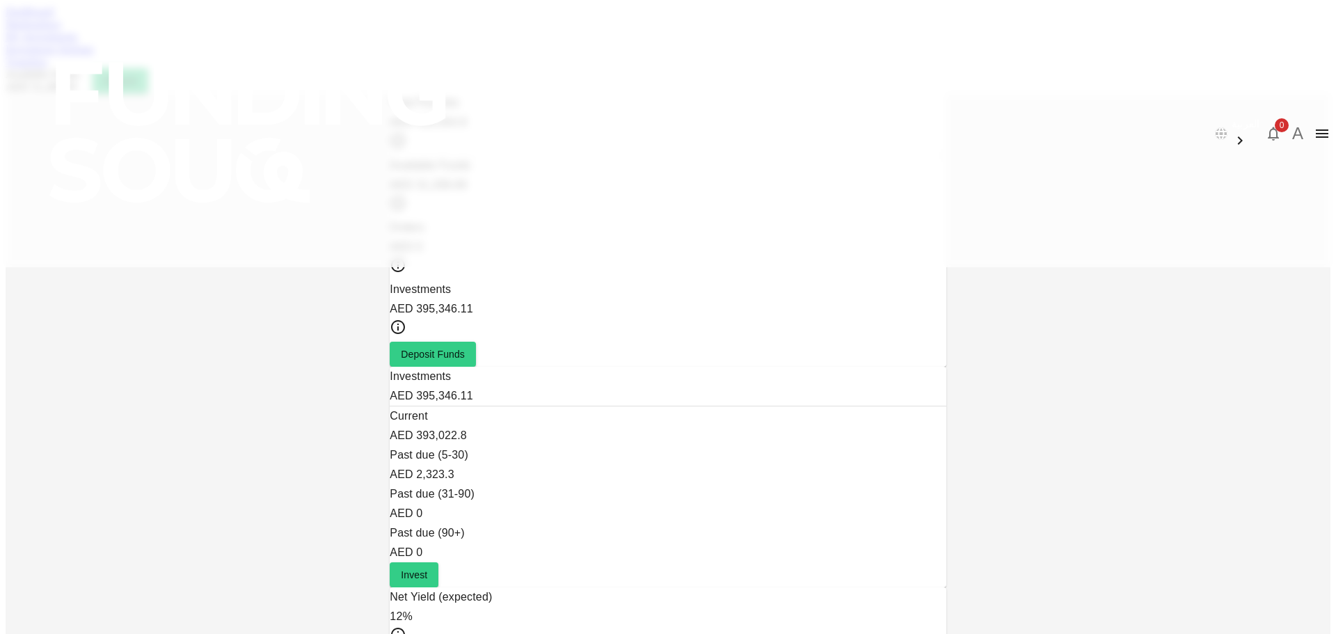 The width and height of the screenshot is (1336, 634). Describe the element at coordinates (408, 415) in the screenshot. I see `span: Current` at that location.